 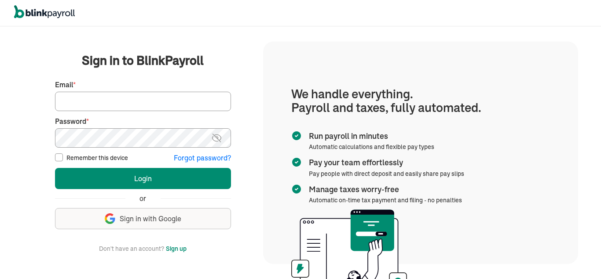 I want to click on span: Sign in to BlinkPayroll, so click(x=143, y=60).